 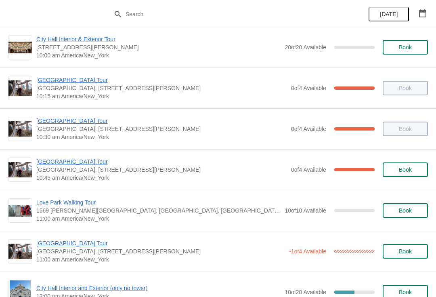 I want to click on span: 10 of 20 Available, so click(x=305, y=292).